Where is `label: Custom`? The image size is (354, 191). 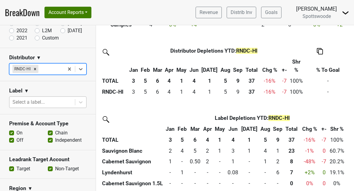
label: Custom is located at coordinates (50, 38).